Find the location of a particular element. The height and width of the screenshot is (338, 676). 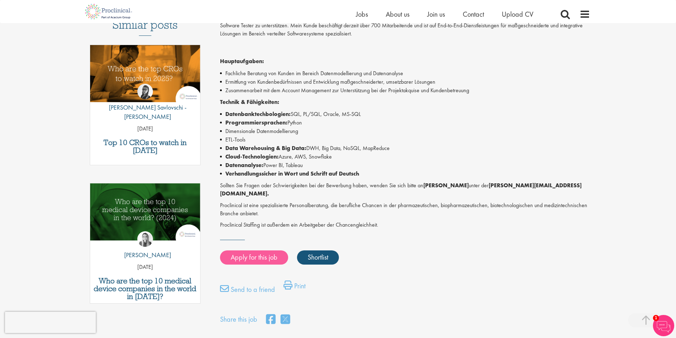

p: Sollten Sie Fragen oder Schwierigkeiten bei der Bewerbung haben, wenden Sie sich bitte an unter der is located at coordinates (405, 190).